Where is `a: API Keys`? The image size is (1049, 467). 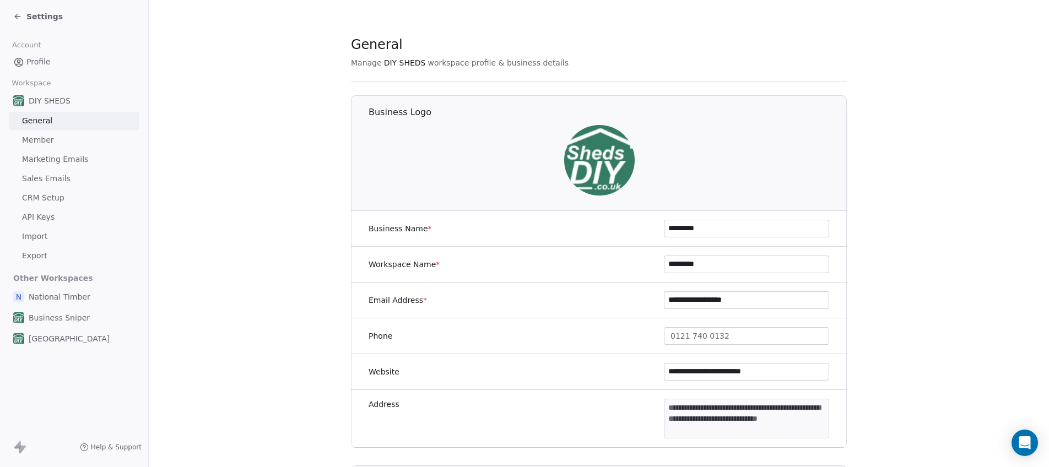
a: API Keys is located at coordinates (74, 217).